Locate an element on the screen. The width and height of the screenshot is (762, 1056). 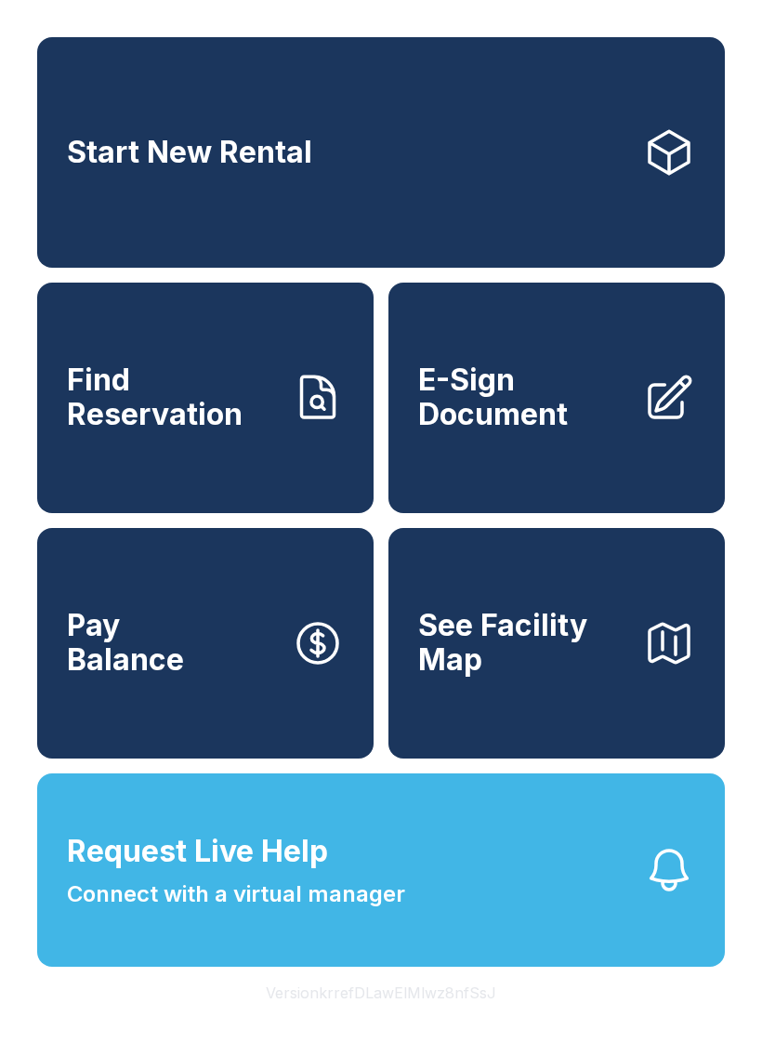
button: Request Live HelpConnect with a virtual manager is located at coordinates (381, 870).